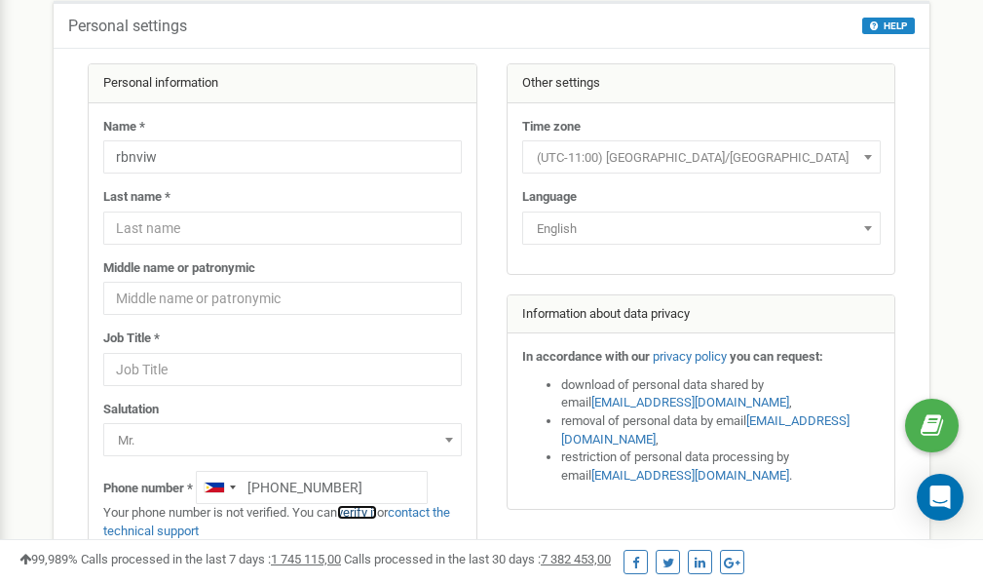  What do you see at coordinates (306, 558) in the screenshot?
I see `u: 1 745 115,00` at bounding box center [306, 558].